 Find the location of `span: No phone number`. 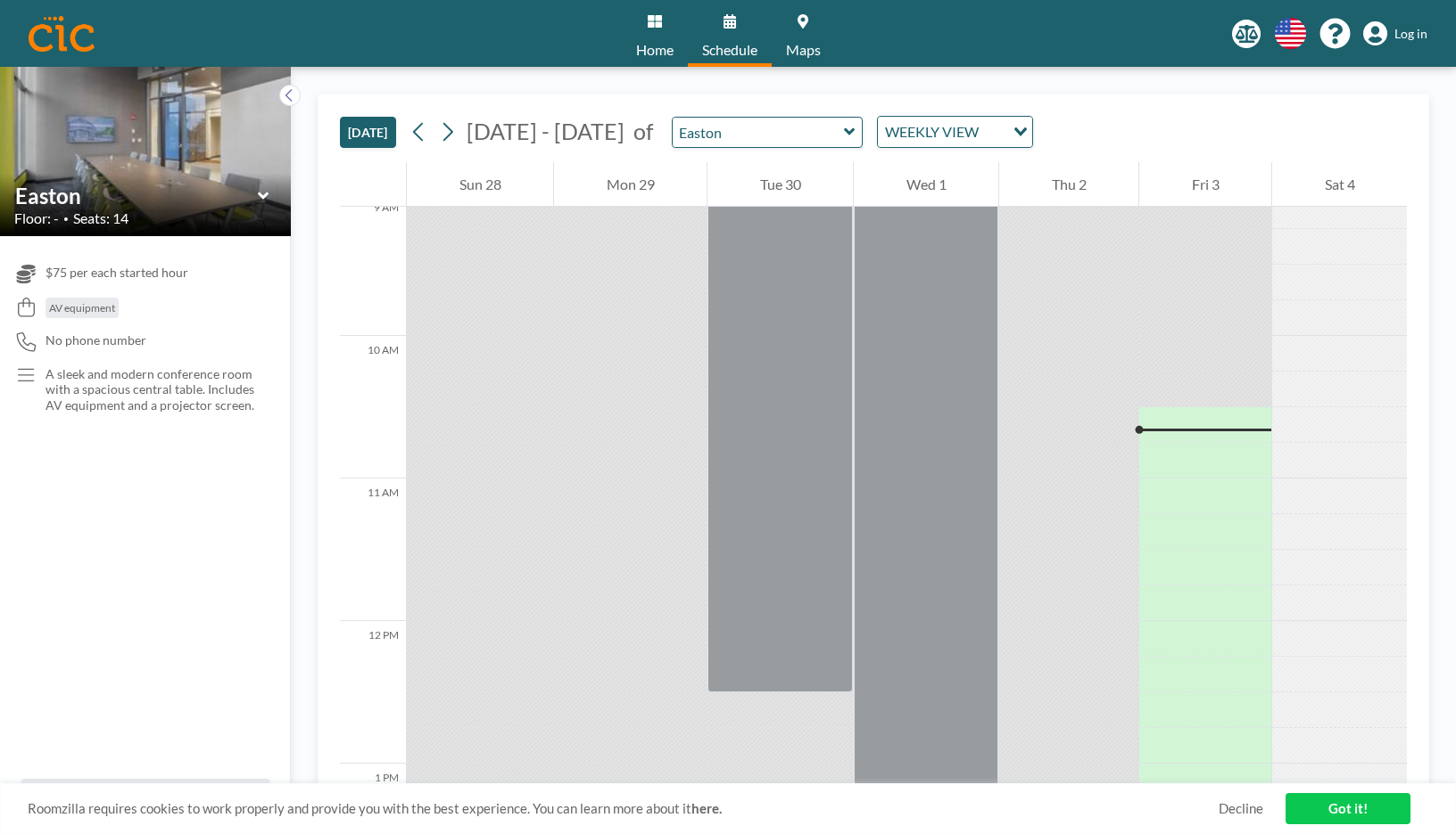

span: No phone number is located at coordinates (95, 341).